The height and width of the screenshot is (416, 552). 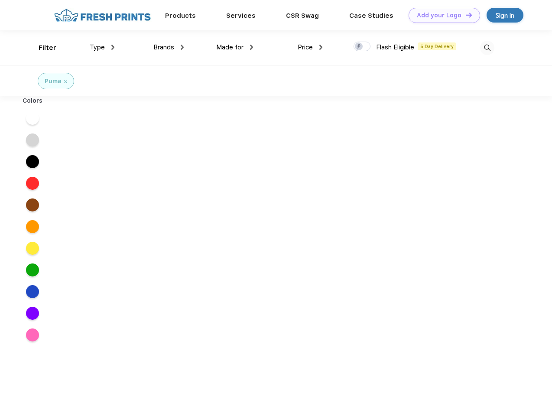 I want to click on a: Sign in, so click(x=505, y=15).